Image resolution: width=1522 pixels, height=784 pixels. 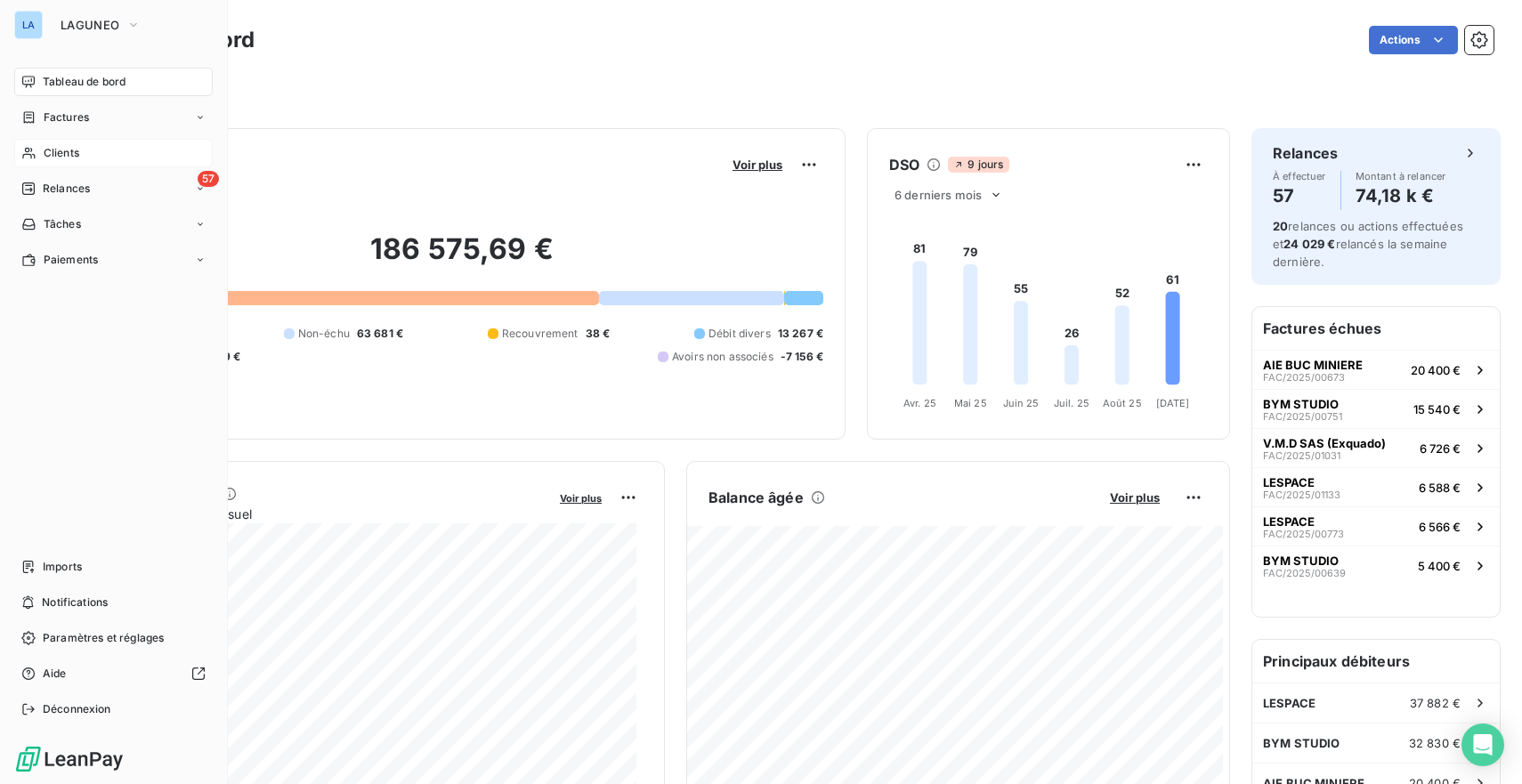 What do you see at coordinates (1434, 702) in the screenshot?
I see `span: 37 882 €` at bounding box center [1434, 702].